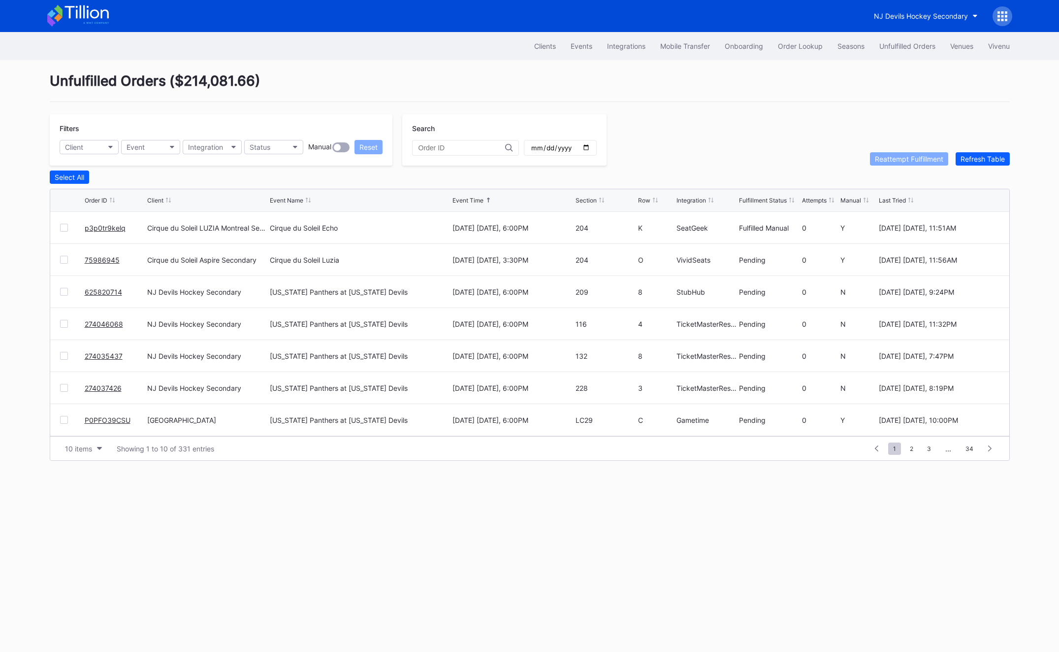 This screenshot has width=1059, height=652. I want to click on div: Select All, so click(69, 177).